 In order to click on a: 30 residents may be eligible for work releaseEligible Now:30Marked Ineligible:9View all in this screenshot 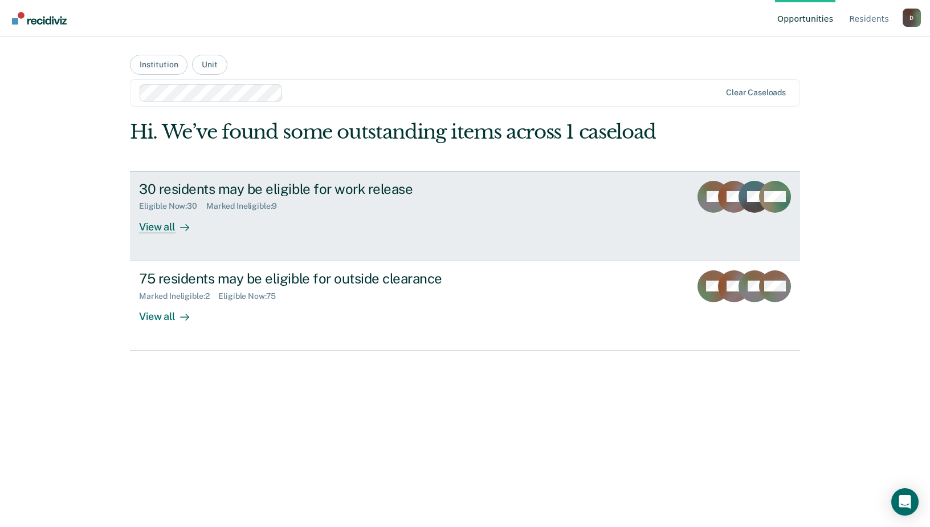, I will do `click(465, 216)`.